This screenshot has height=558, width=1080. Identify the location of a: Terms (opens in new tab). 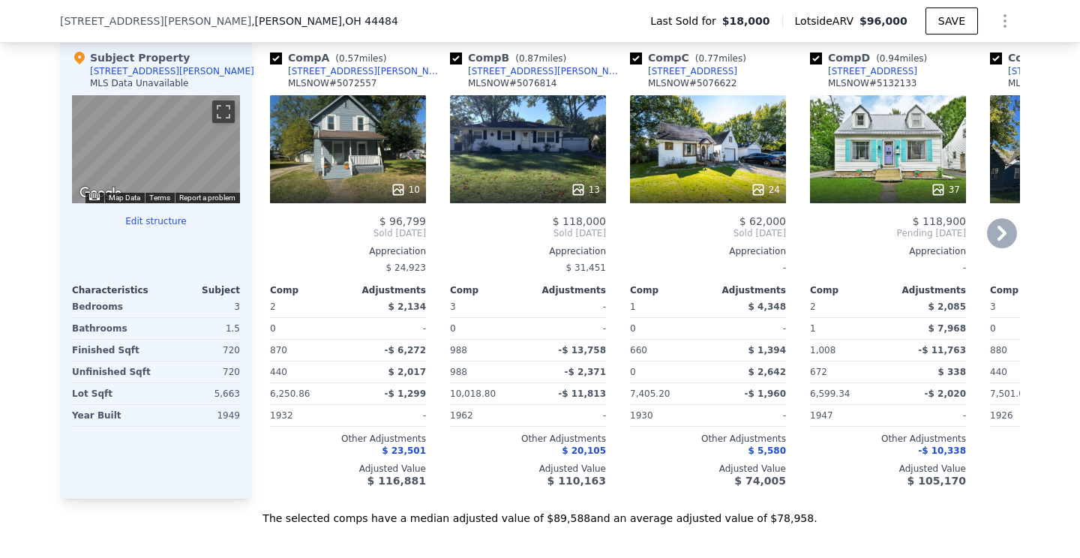
(160, 197).